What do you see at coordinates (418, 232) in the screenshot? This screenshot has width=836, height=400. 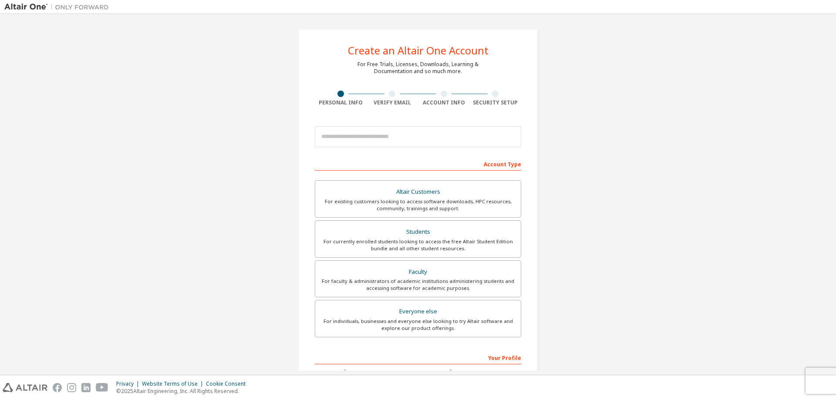 I see `div: Students` at bounding box center [418, 232].